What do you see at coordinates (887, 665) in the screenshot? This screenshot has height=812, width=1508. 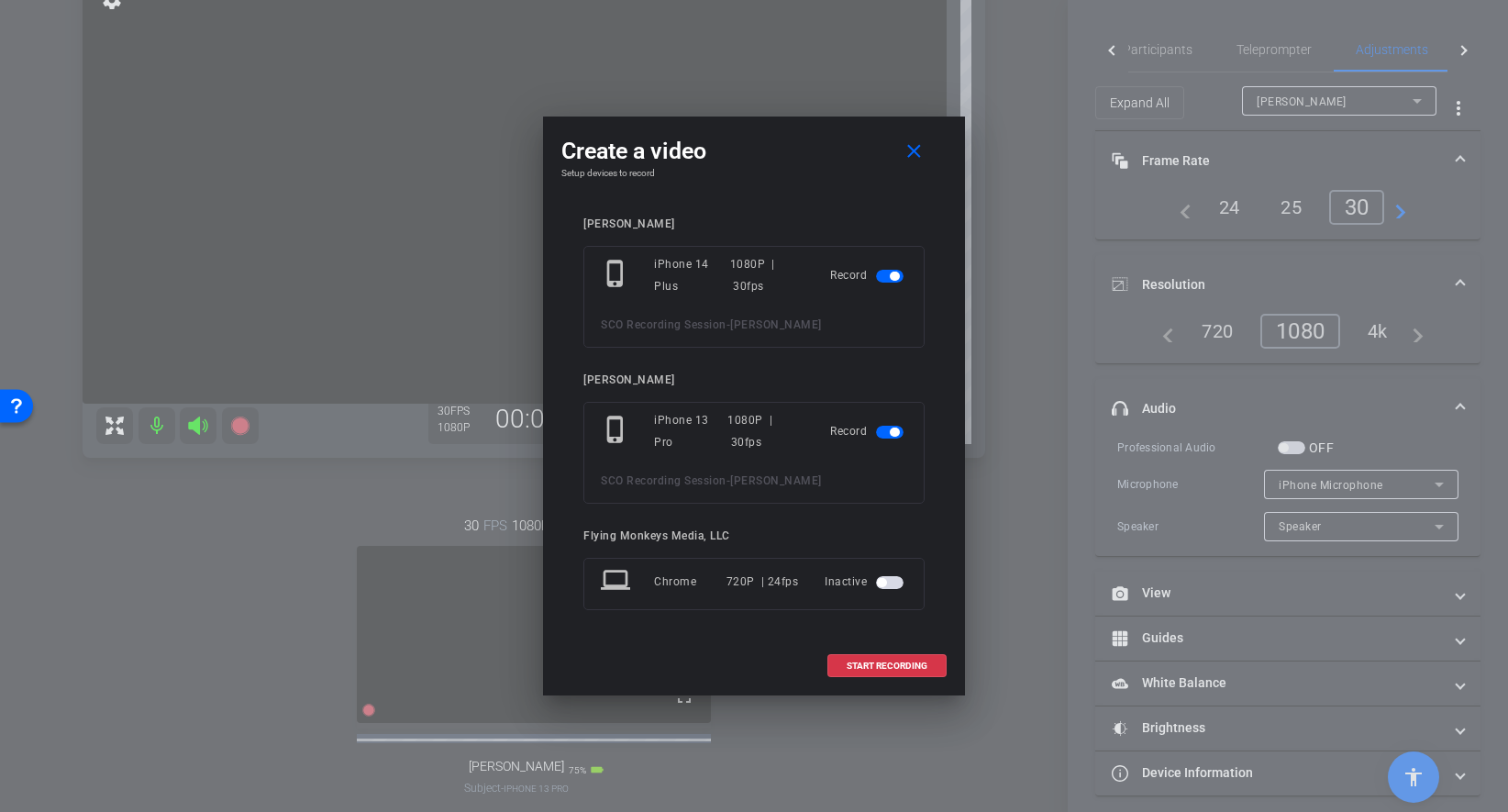 I see `button: START RECORDING` at bounding box center [887, 665].